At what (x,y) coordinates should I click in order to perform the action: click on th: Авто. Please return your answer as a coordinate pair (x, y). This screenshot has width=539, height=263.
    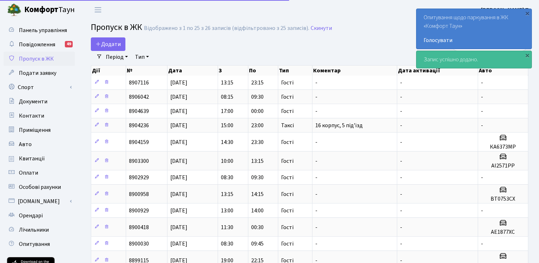
    Looking at the image, I should click on (503, 70).